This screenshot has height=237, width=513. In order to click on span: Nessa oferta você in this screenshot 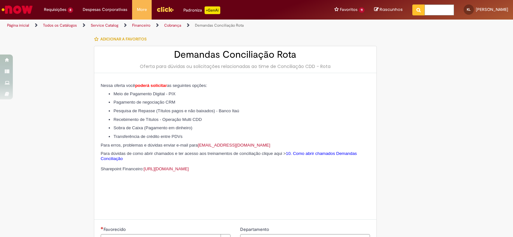, I will do `click(118, 85)`.